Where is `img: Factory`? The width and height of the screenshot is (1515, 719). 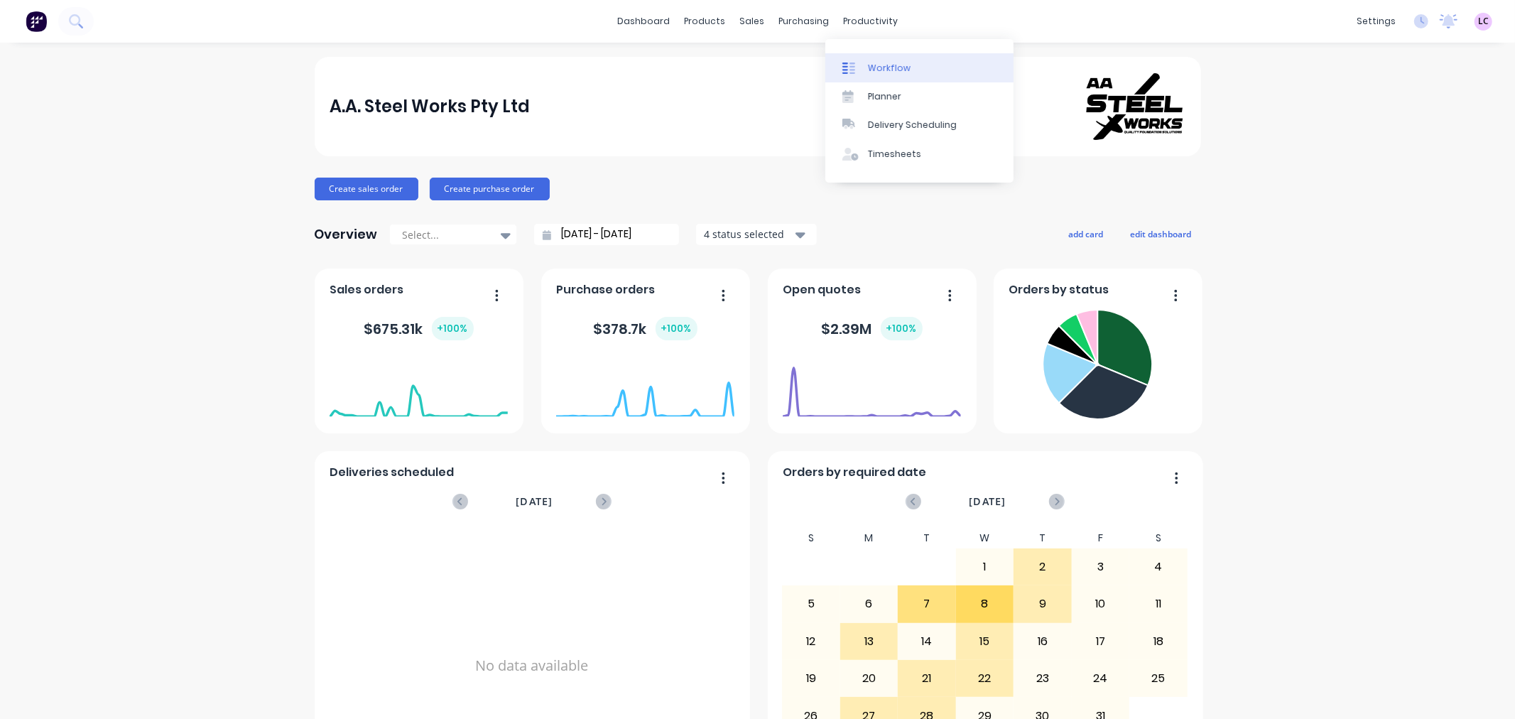
img: Factory is located at coordinates (36, 21).